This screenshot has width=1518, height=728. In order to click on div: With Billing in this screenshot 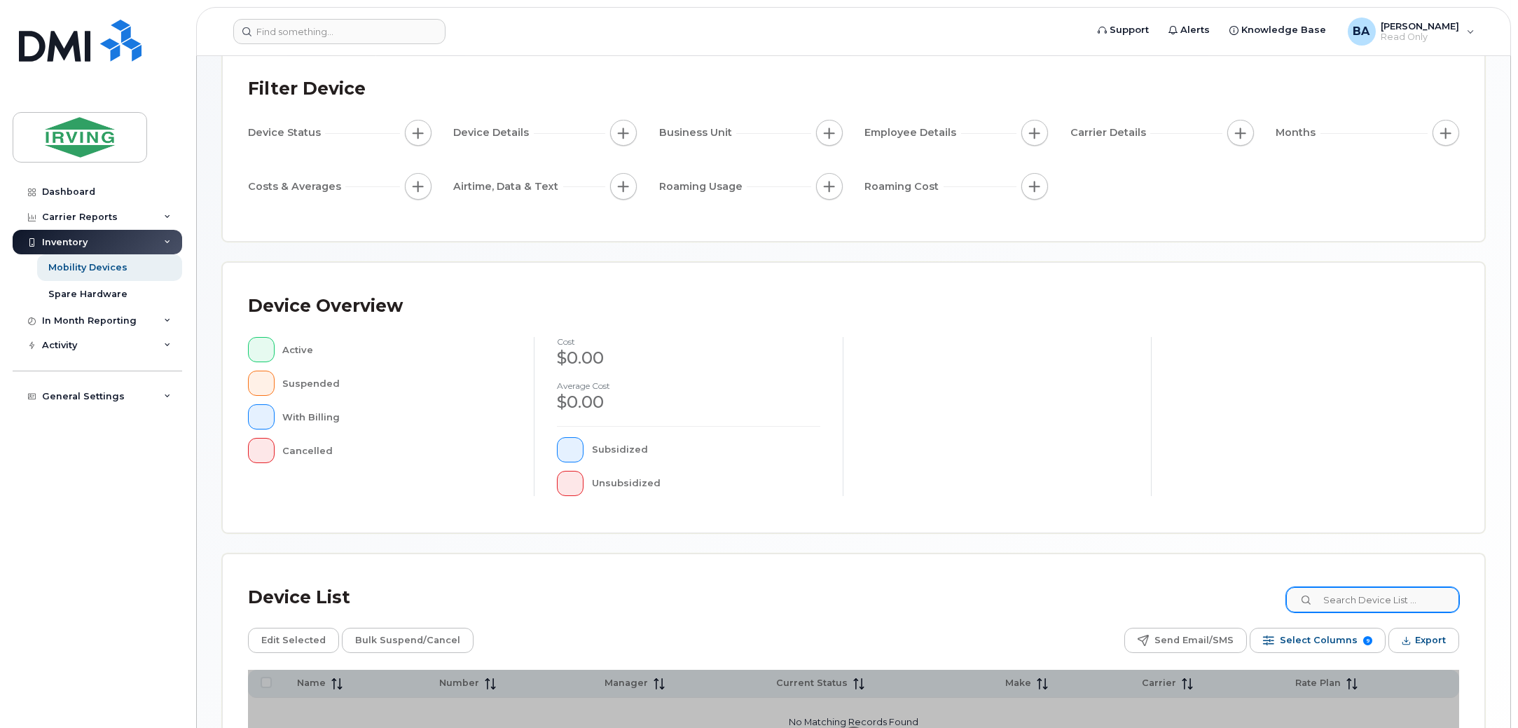, I will do `click(397, 417)`.